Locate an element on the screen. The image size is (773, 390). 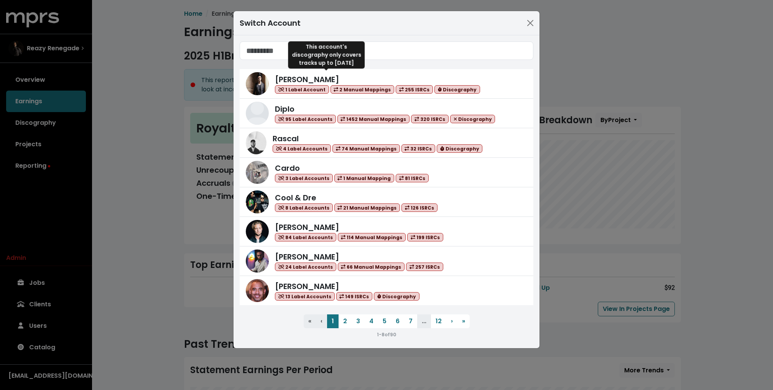
a: CardoCardo 3 Label Accounts 1 Manual Mapping 81 ISRCs is located at coordinates (386, 172).